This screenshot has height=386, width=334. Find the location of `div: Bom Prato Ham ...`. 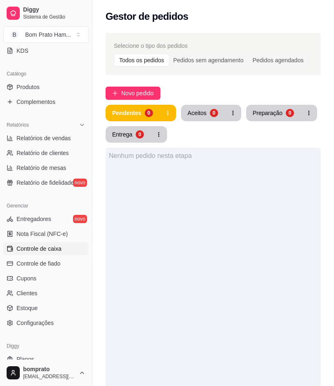

div: Bom Prato Ham ... is located at coordinates (48, 35).